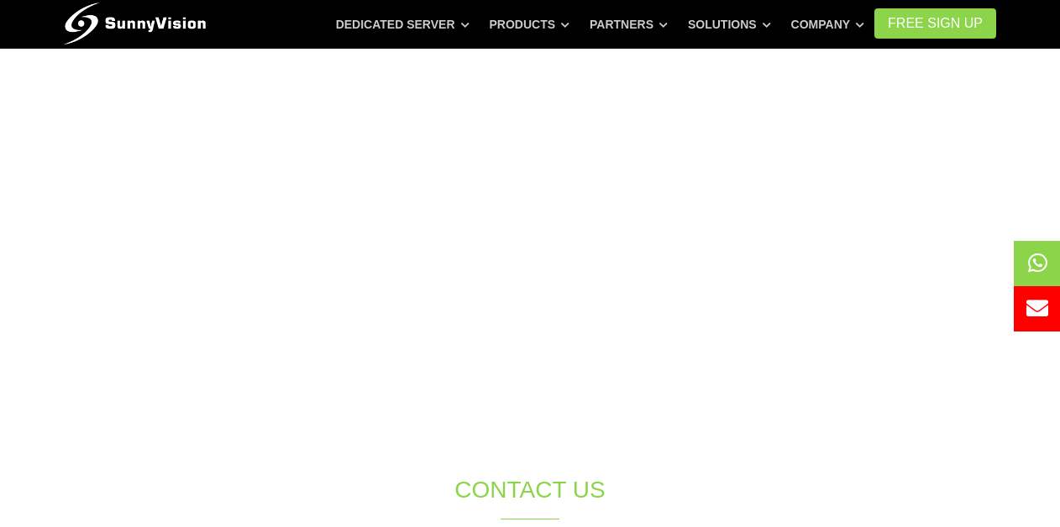 This screenshot has height=527, width=1060. I want to click on a: Products, so click(529, 24).